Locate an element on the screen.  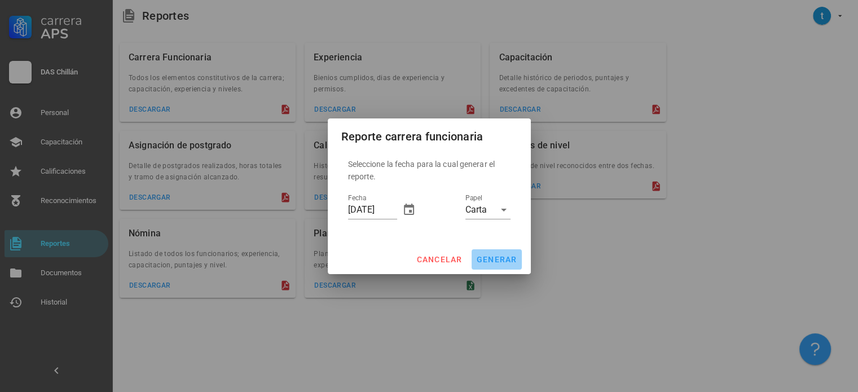
button: cancelar is located at coordinates (439, 259).